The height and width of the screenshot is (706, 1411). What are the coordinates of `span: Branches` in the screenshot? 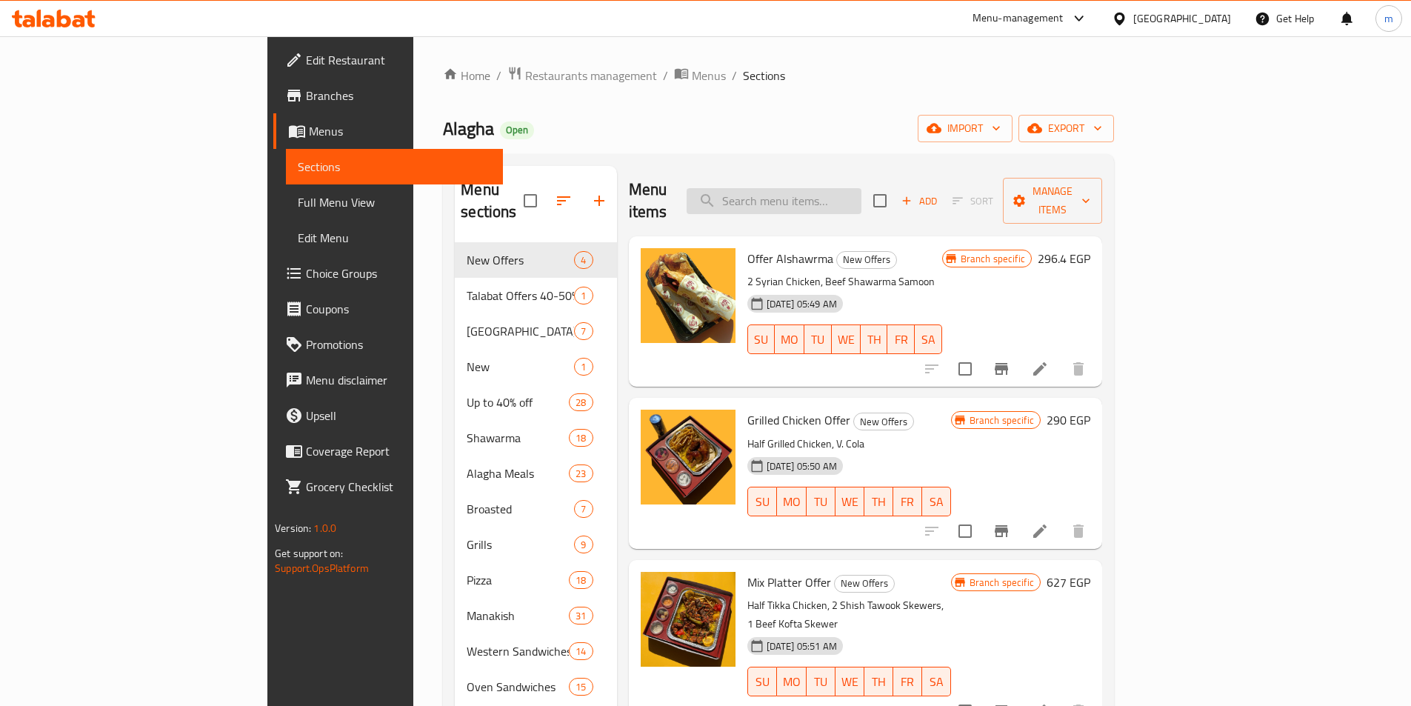 It's located at (399, 96).